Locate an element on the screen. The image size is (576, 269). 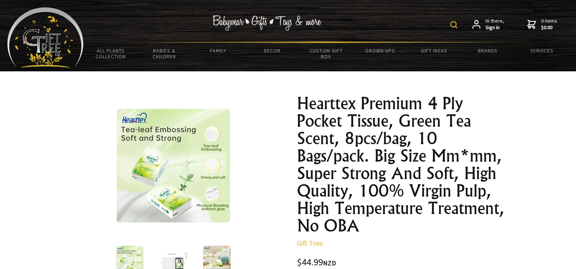
span: NZD is located at coordinates (330, 262).